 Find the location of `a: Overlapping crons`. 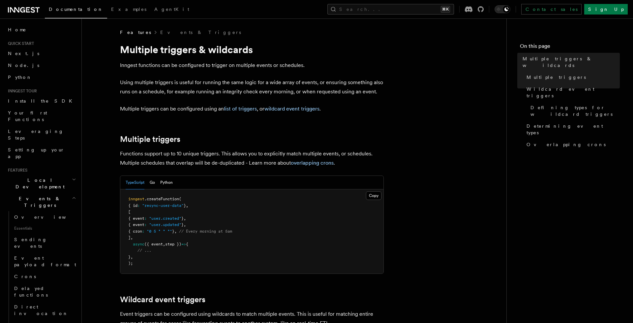

a: Overlapping crons is located at coordinates (572, 144).